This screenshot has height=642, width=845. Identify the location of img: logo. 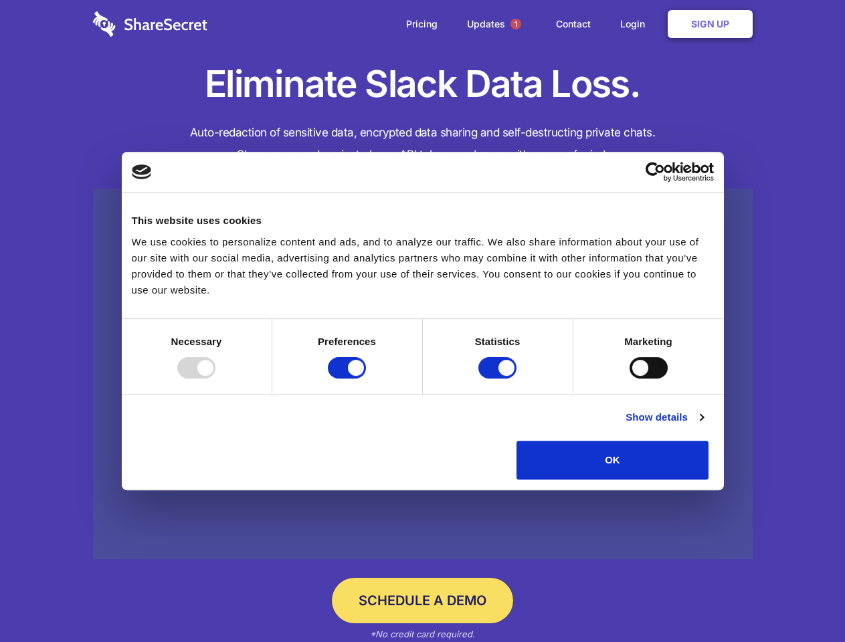
(142, 172).